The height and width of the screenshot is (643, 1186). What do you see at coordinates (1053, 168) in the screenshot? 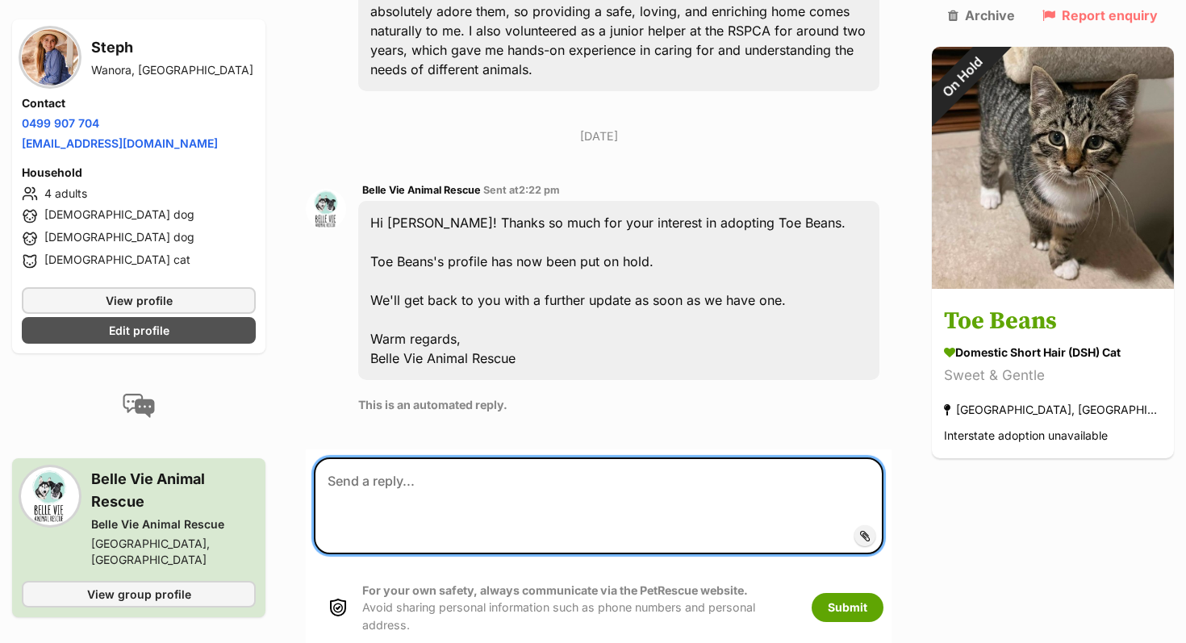
I see `img: Toe Beans` at bounding box center [1053, 168].